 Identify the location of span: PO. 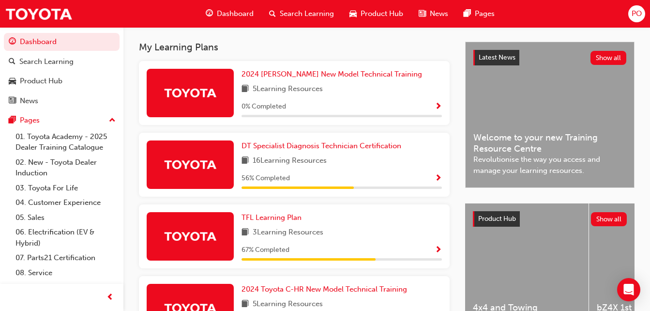
(637, 14).